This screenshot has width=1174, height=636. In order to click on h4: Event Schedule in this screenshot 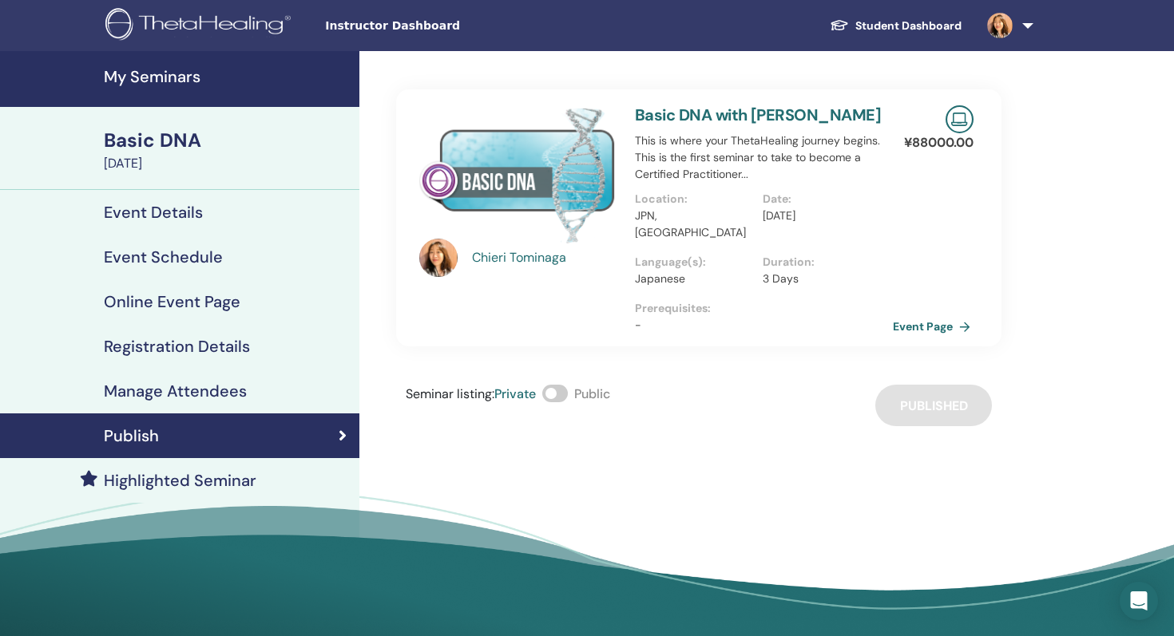, I will do `click(163, 257)`.